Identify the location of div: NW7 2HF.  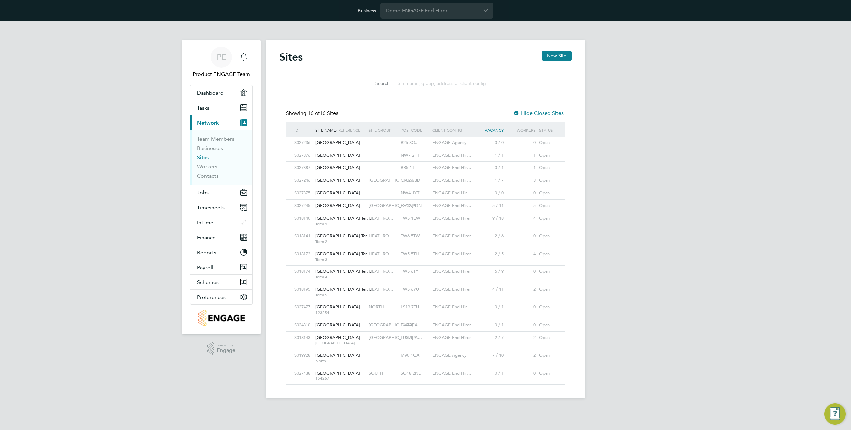
(415, 155).